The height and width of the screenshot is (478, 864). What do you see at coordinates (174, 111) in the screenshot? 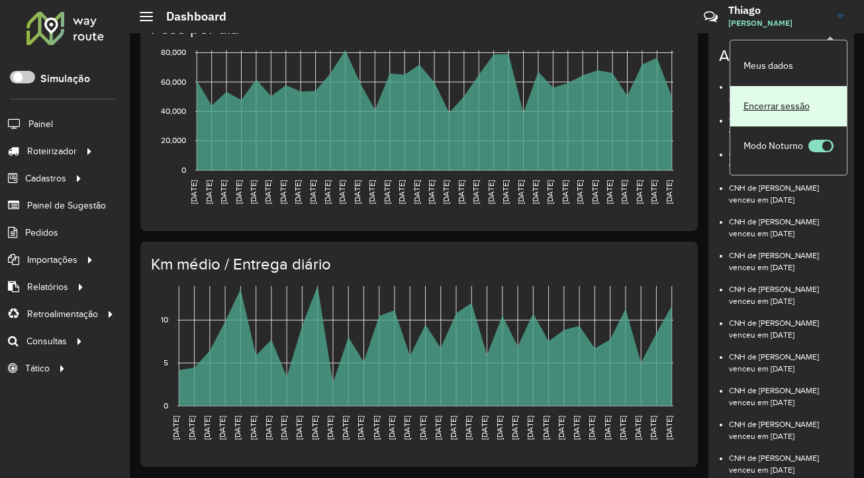
I see `text: 40,000` at bounding box center [174, 111].